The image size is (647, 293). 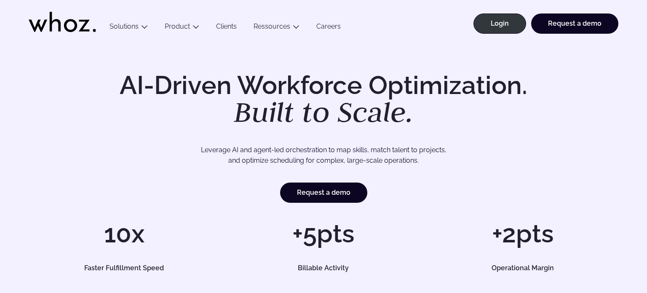 What do you see at coordinates (226, 28) in the screenshot?
I see `a: Clients` at bounding box center [226, 28].